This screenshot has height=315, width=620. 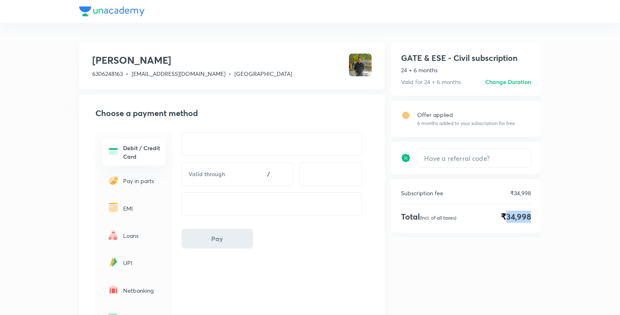 I want to click on p: 24 + 6 months, so click(x=466, y=70).